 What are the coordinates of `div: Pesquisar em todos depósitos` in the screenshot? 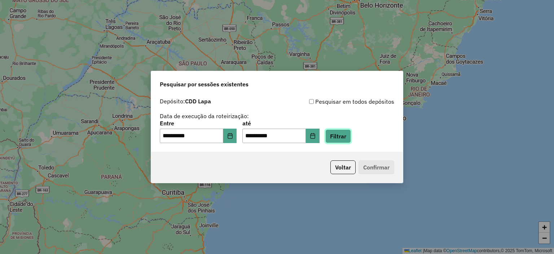 It's located at (335, 101).